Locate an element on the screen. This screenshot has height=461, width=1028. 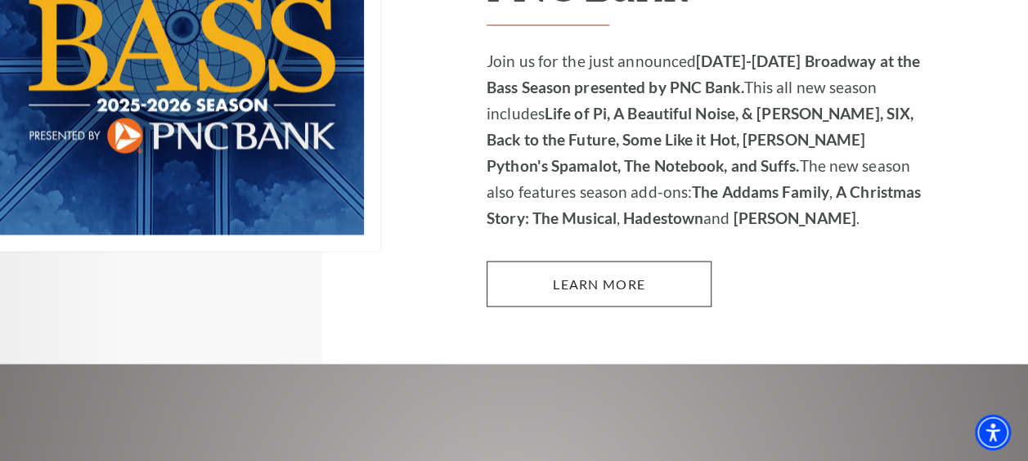
strong: The Addams Family is located at coordinates (760, 191).